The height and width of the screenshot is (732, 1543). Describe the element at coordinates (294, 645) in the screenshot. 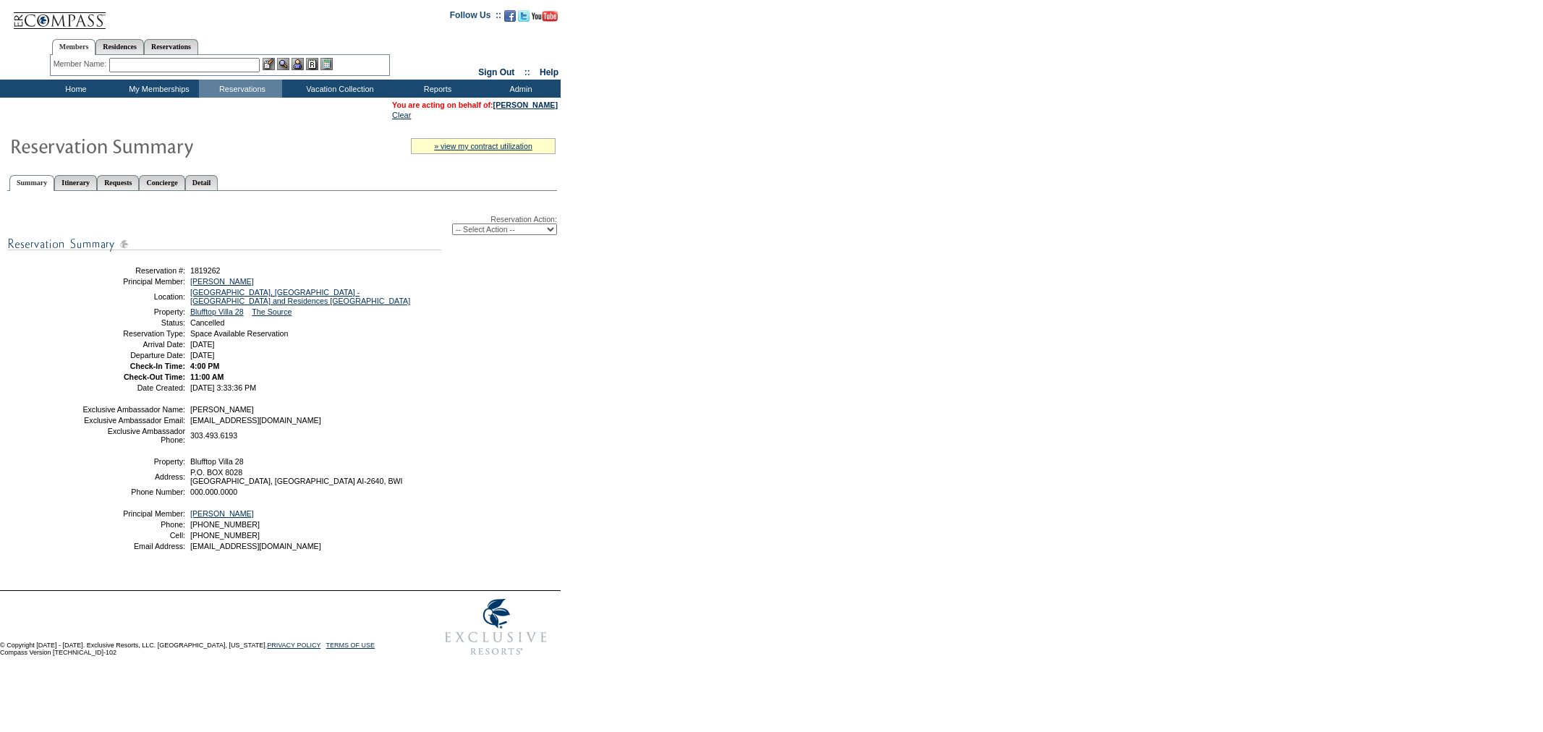

I see `a: PRIVACY POLICY` at that location.